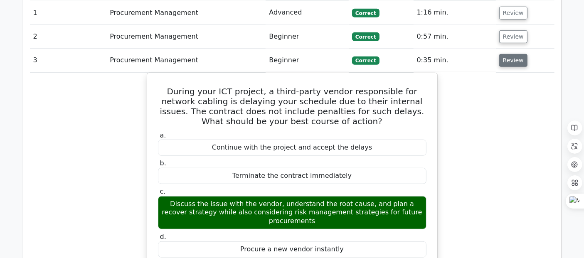 This screenshot has width=584, height=258. Describe the element at coordinates (292, 249) in the screenshot. I see `div: Procure a new vendor instantly` at that location.